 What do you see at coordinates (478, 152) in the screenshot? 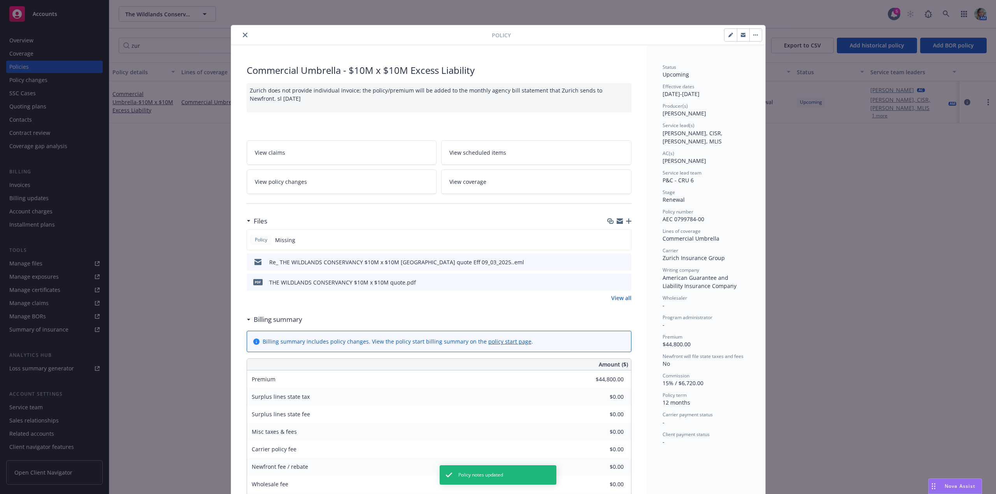
I see `span: View scheduled items` at bounding box center [478, 152].